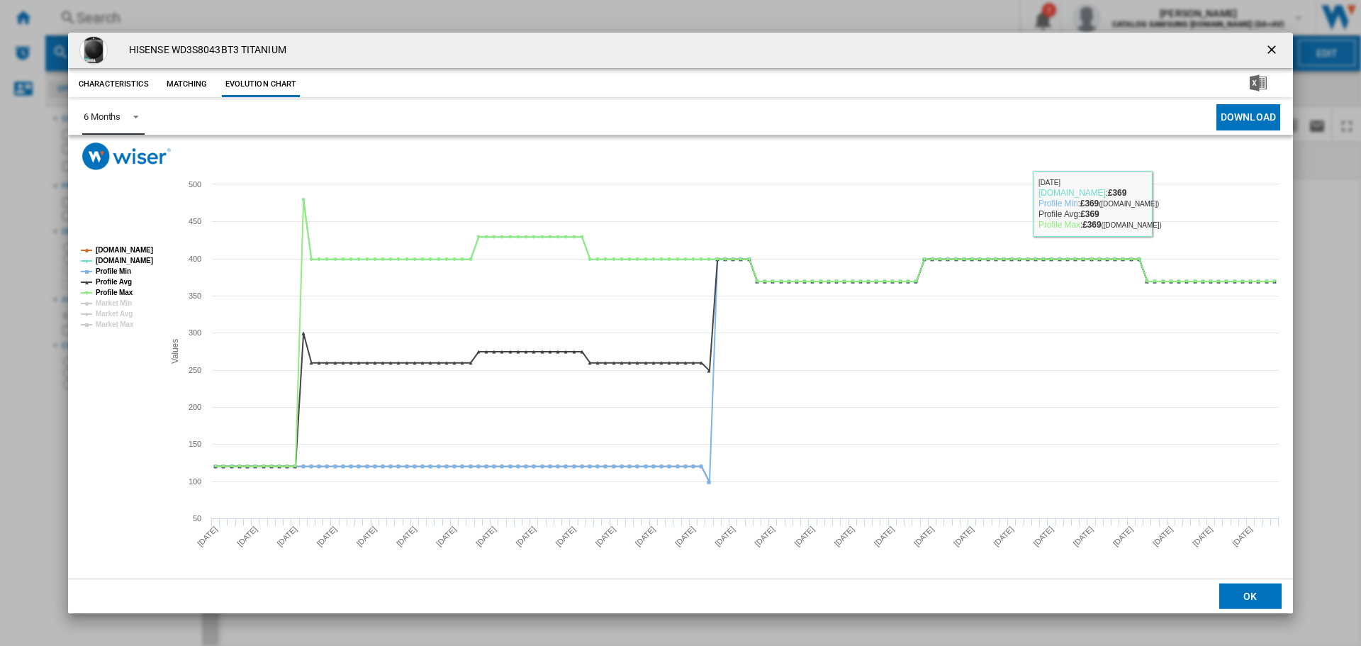 The width and height of the screenshot is (1361, 646). Describe the element at coordinates (680, 323) in the screenshot. I see `md-dialog: Product popup` at that location.